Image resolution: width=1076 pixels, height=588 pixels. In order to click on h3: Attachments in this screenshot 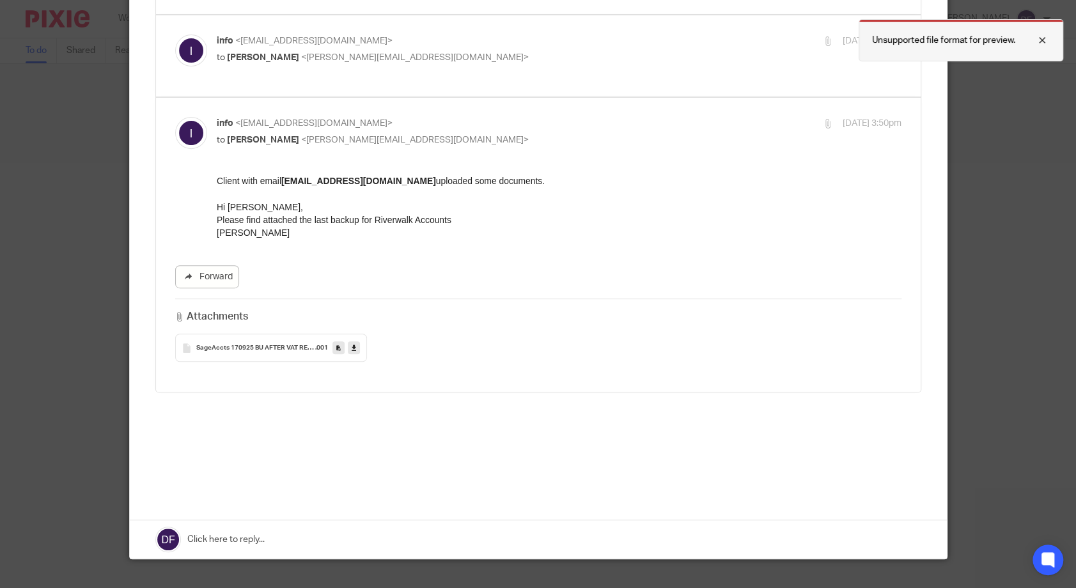, I will do `click(212, 316)`.